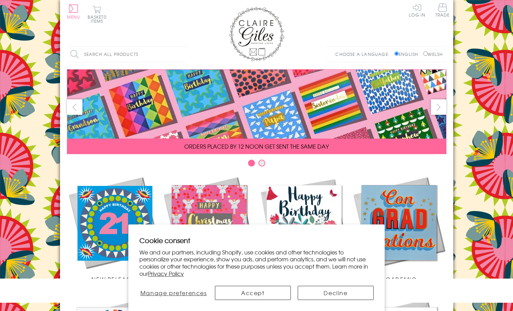 The width and height of the screenshot is (513, 311). I want to click on button: Carousel Page 1 (Current Slide), so click(252, 163).